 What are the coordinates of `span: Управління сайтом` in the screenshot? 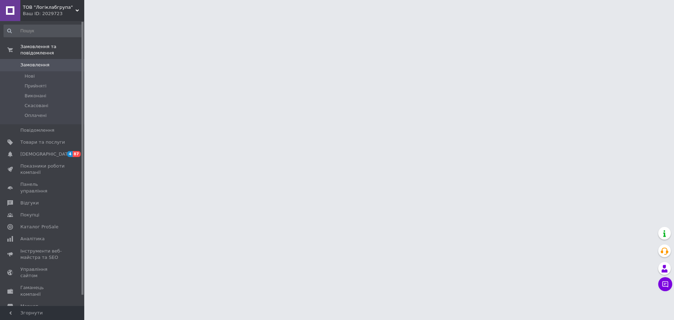 It's located at (42, 272).